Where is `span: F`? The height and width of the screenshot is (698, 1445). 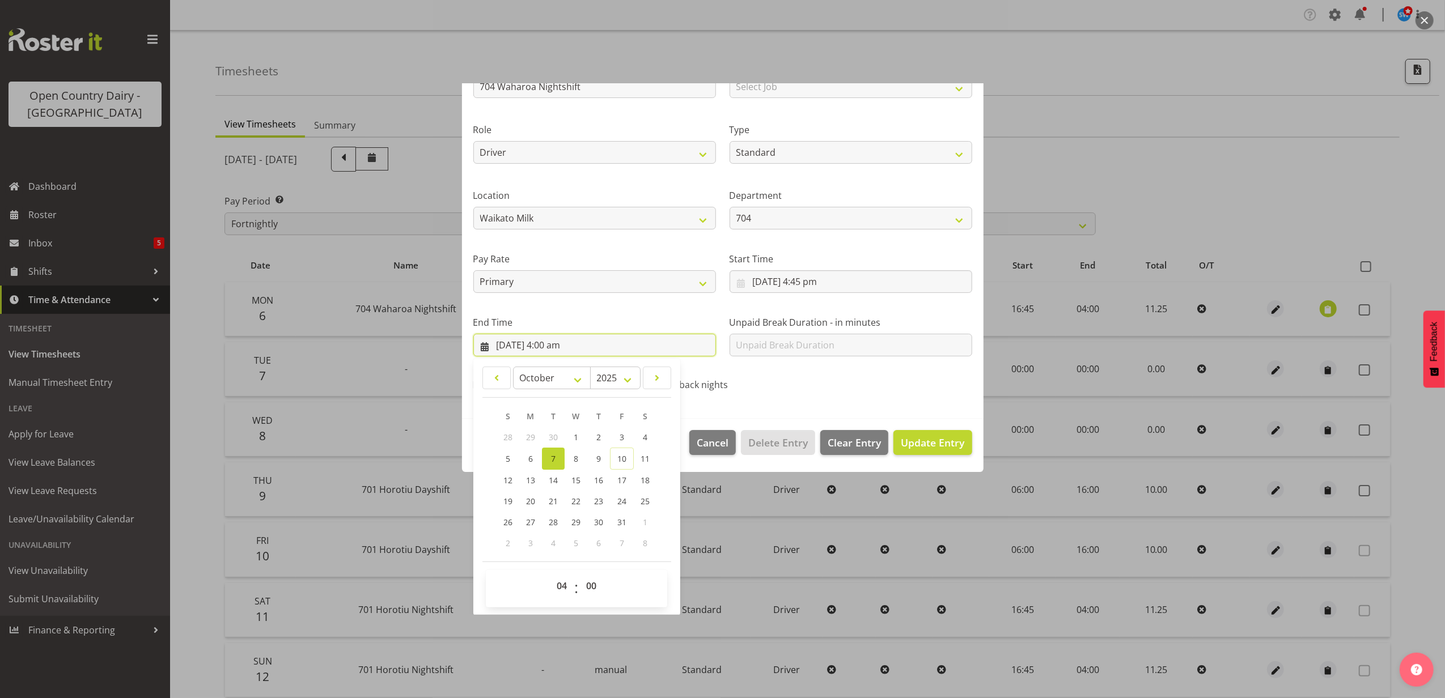
span: F is located at coordinates (622, 416).